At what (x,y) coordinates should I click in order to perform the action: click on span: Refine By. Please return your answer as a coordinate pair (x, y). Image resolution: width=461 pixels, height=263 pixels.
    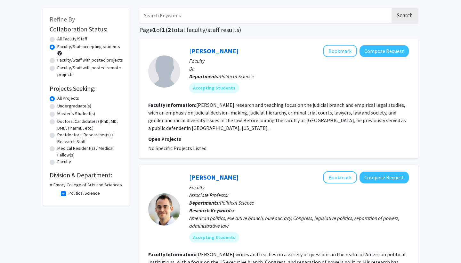
    Looking at the image, I should click on (62, 19).